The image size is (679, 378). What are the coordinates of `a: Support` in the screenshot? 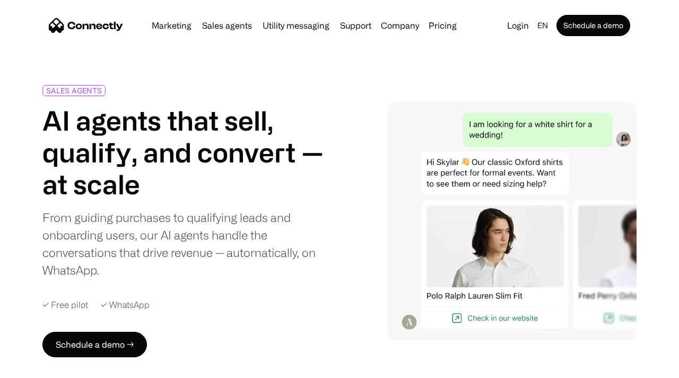 It's located at (355, 25).